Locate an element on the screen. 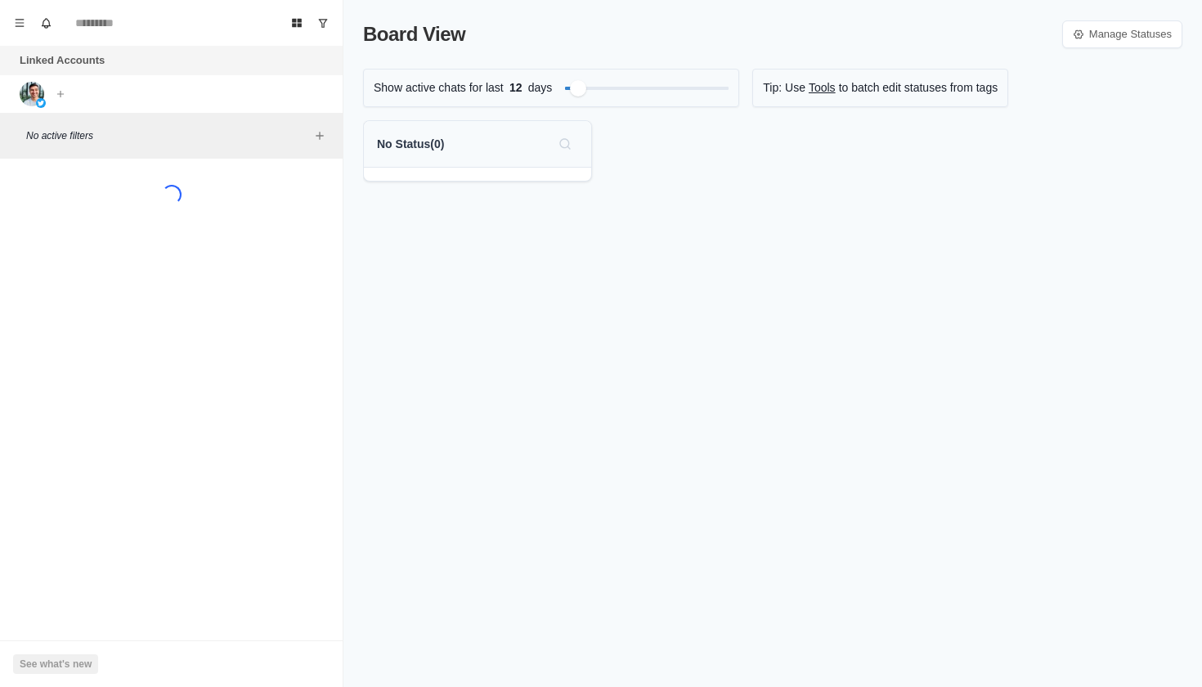  p: No Status ( 0 ) is located at coordinates (411, 144).